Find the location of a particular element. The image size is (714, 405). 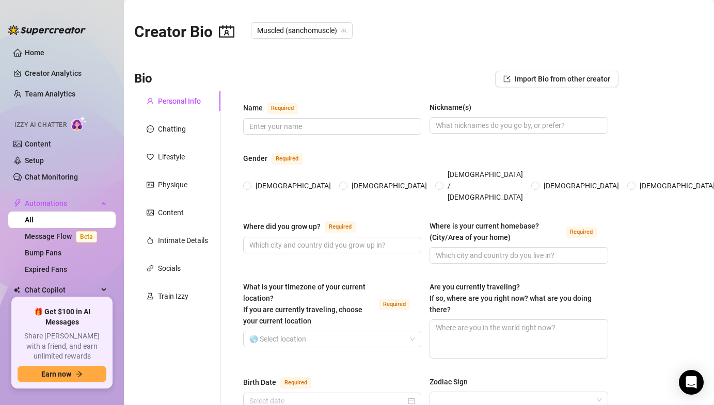

div: Train Izzy is located at coordinates (173, 296).